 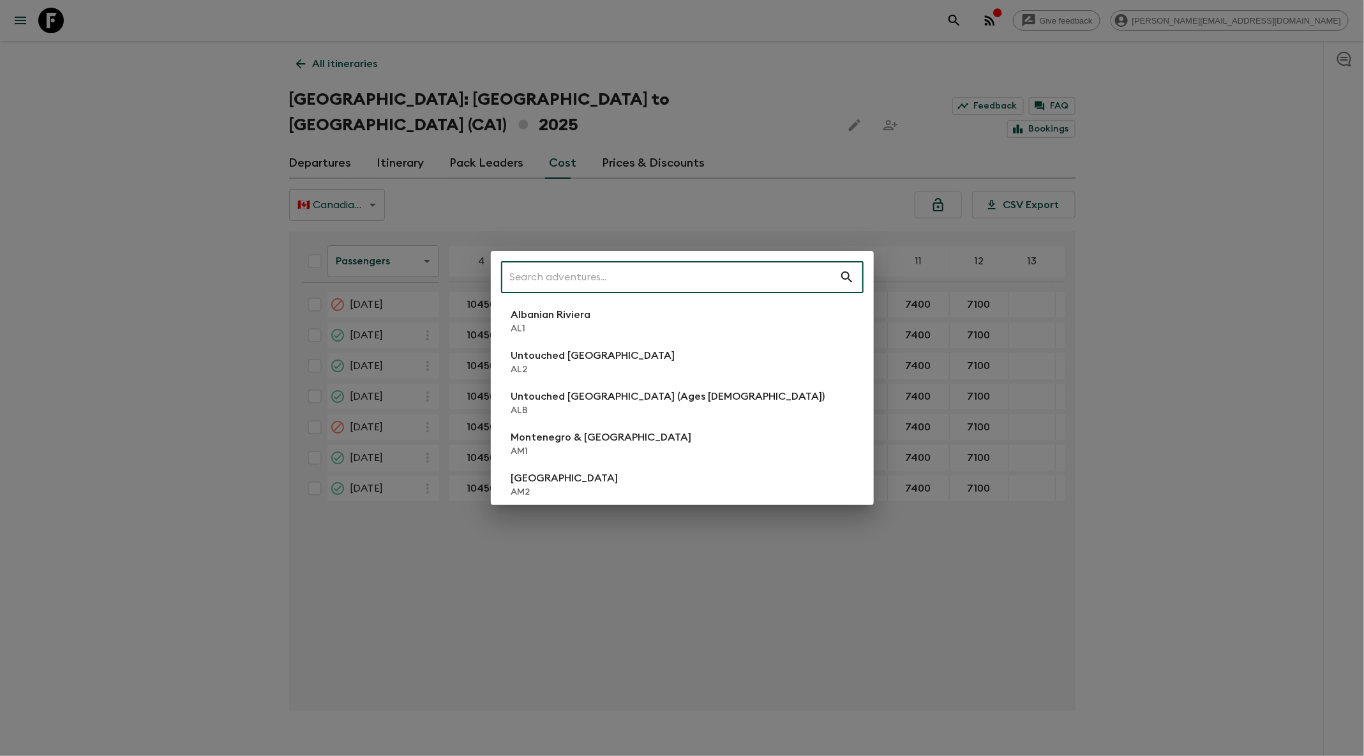 What do you see at coordinates (551, 329) in the screenshot?
I see `p: AL1` at bounding box center [551, 329].